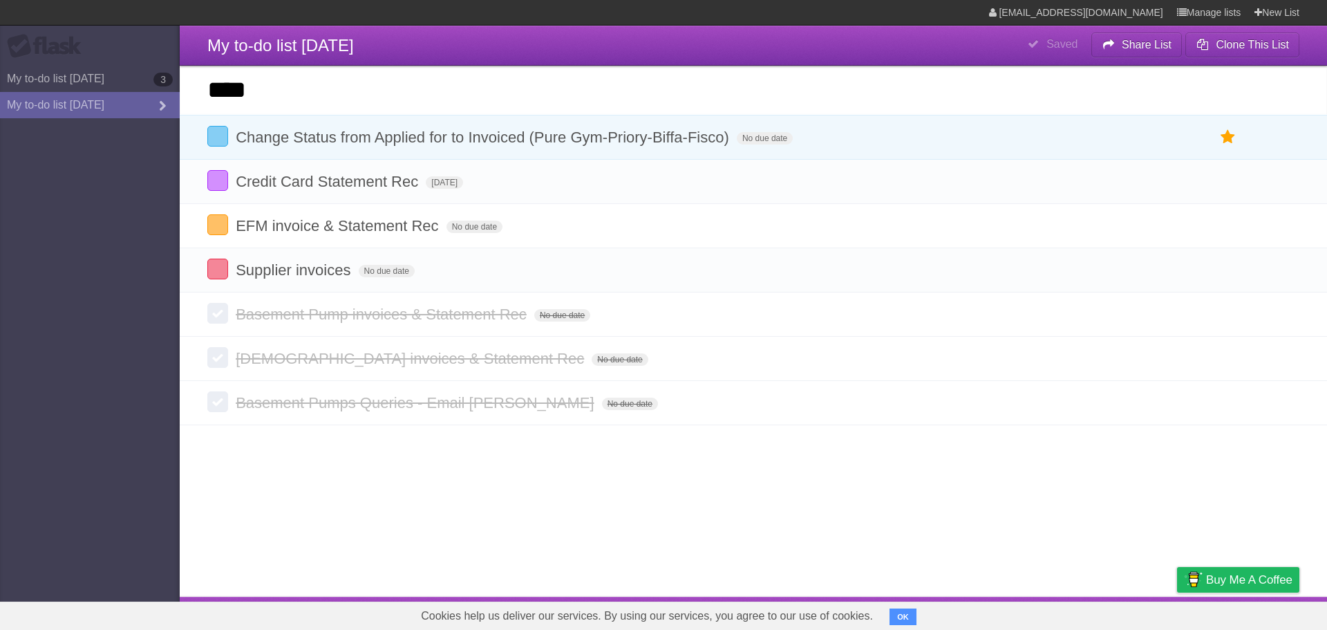 The width and height of the screenshot is (1327, 630). Describe the element at coordinates (294, 269) in the screenshot. I see `span: Supplier invoices` at that location.